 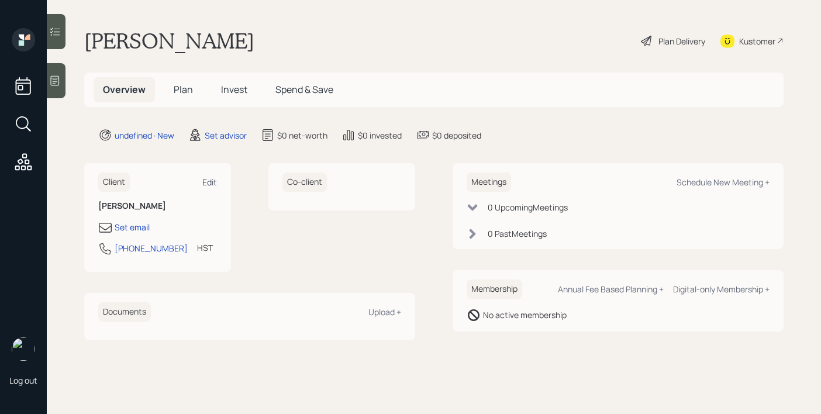 What do you see at coordinates (124, 89) in the screenshot?
I see `span: Overview` at bounding box center [124, 89].